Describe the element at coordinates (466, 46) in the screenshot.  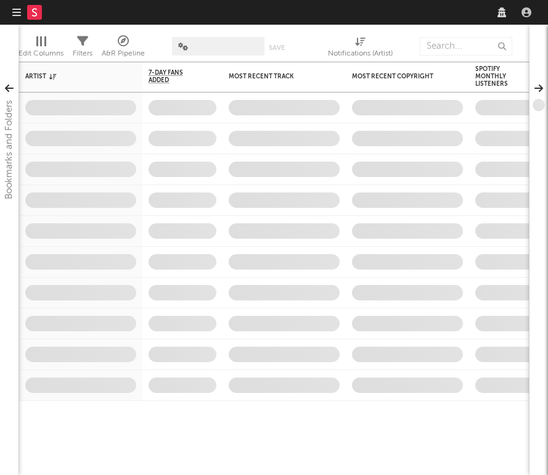
I see `input: Search...` at that location.